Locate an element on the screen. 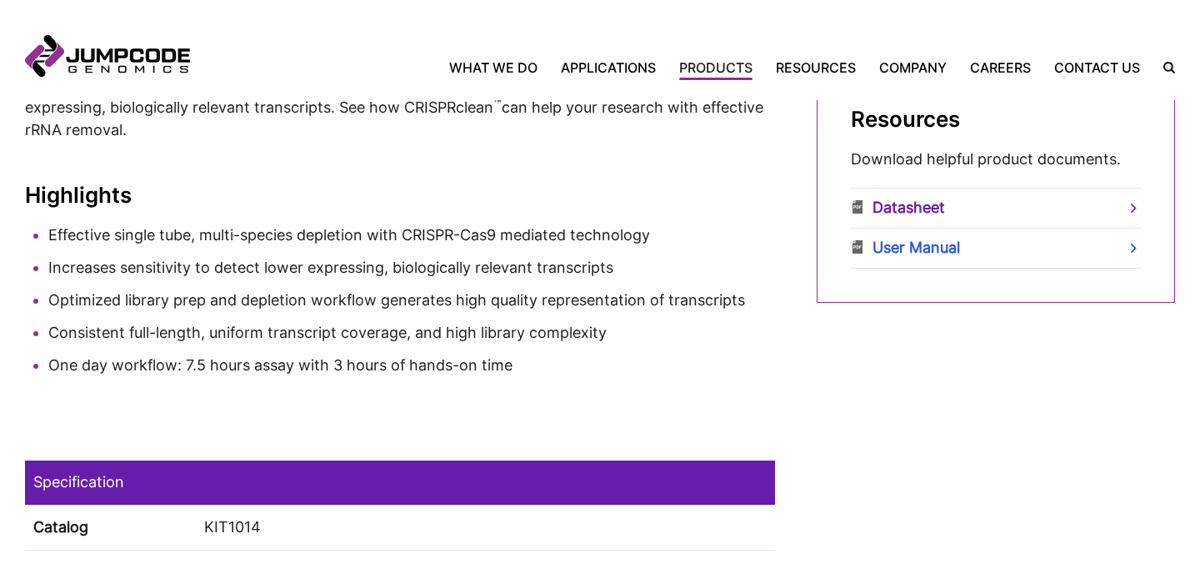  h2: Highlights is located at coordinates (400, 195).